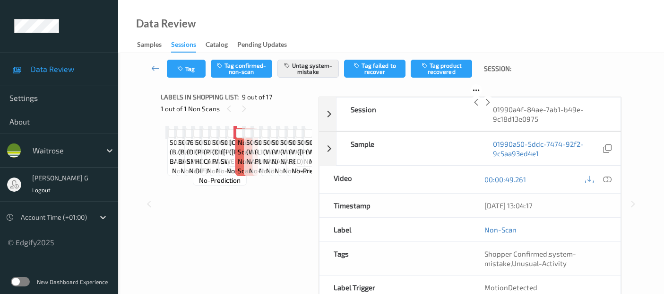  What do you see at coordinates (540, 263) in the screenshot?
I see `span: Unusual-Activity` at bounding box center [540, 263].